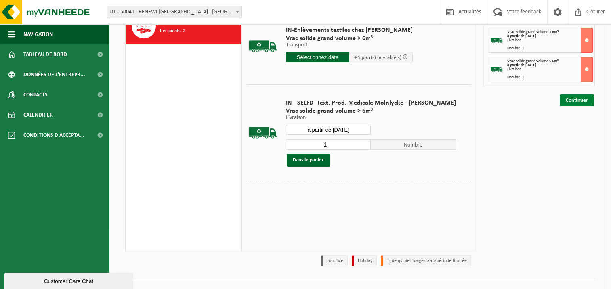 This screenshot has height=289, width=611. Describe the element at coordinates (36, 95) in the screenshot. I see `span: Contacts` at that location.